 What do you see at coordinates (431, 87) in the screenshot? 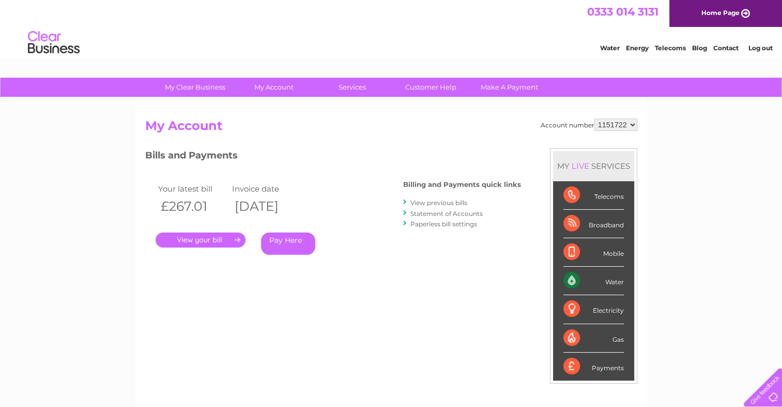
I see `a: Customer Help` at bounding box center [431, 87].